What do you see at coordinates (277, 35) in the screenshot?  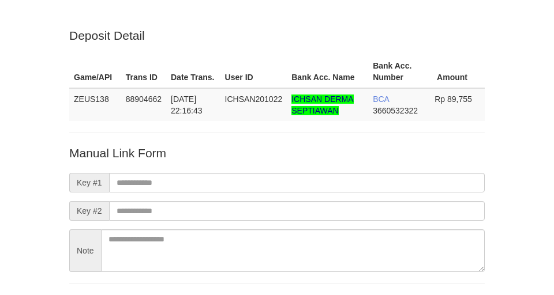 I see `p: Deposit Detail` at bounding box center [277, 35].